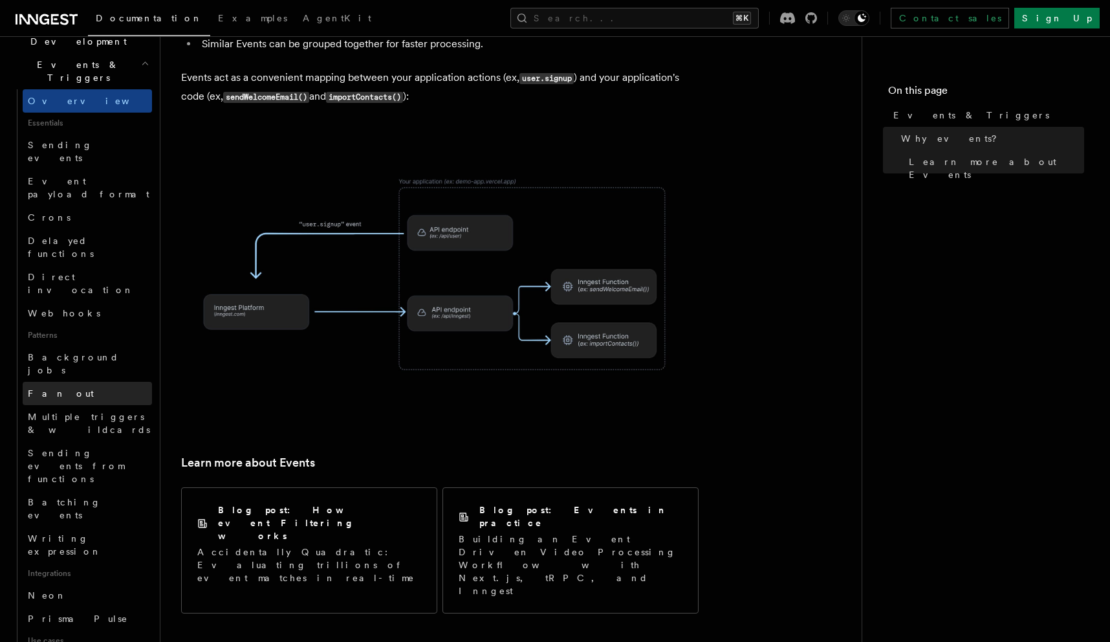 The image size is (1110, 642). What do you see at coordinates (990, 138) in the screenshot?
I see `a: Why events?` at bounding box center [990, 138].